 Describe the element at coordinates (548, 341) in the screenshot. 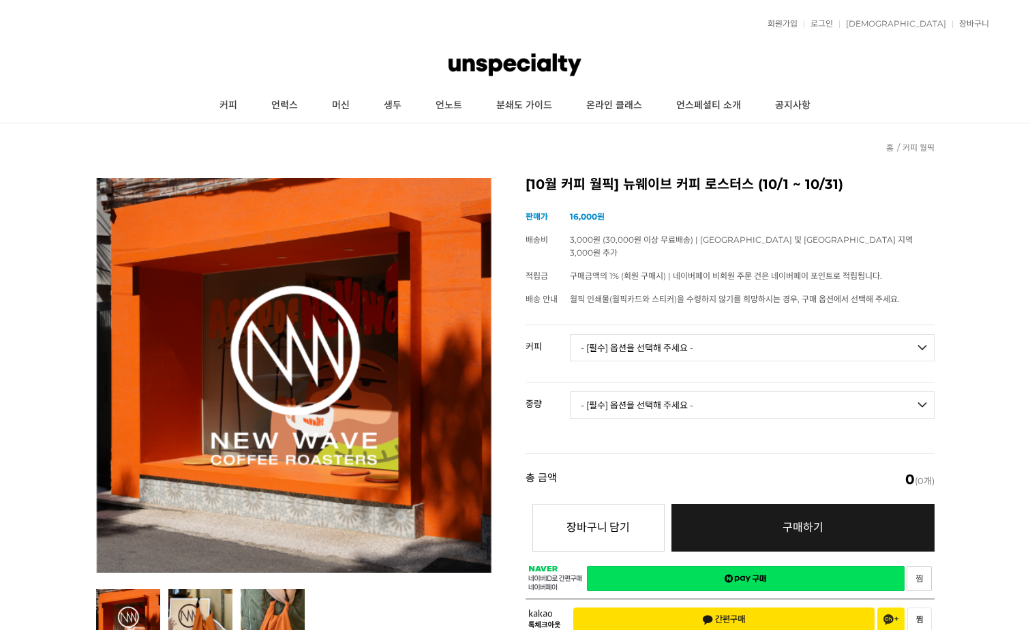

I see `th: 커피` at that location.